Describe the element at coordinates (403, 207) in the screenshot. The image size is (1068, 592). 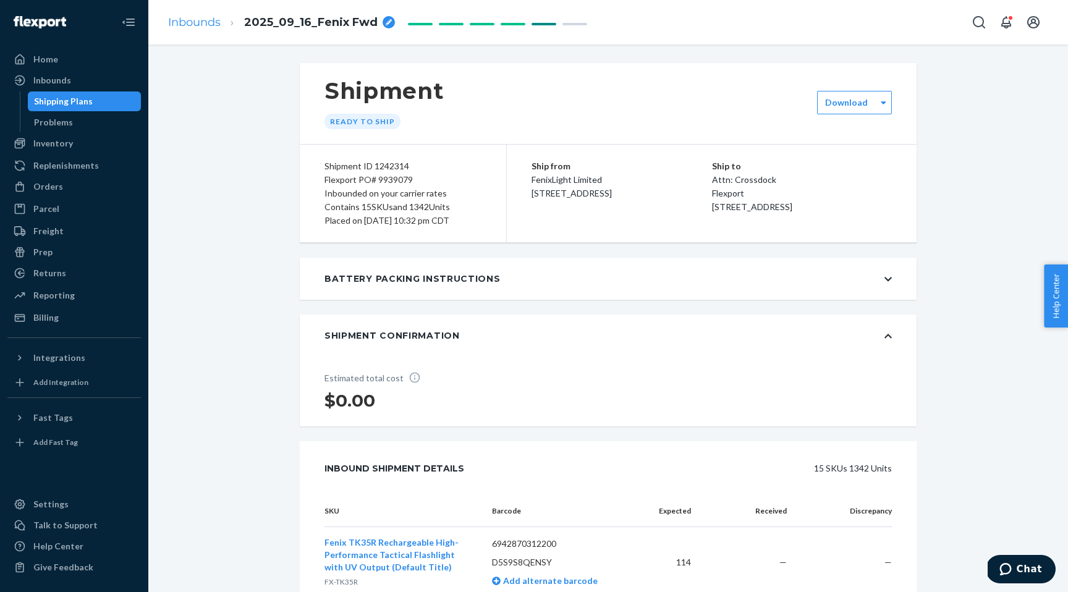
I see `div: Contains 15 SKUs and 1342 Units` at that location.